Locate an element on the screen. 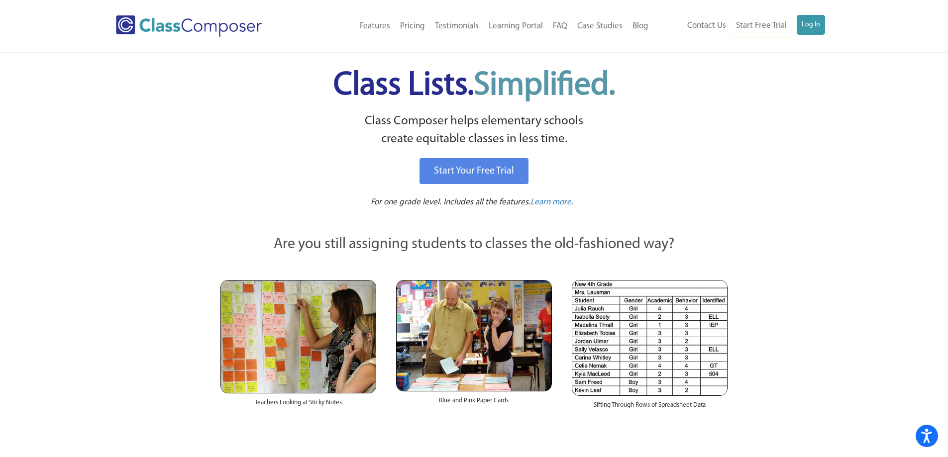 Image resolution: width=948 pixels, height=457 pixels. img: Class Composer is located at coordinates (189, 26).